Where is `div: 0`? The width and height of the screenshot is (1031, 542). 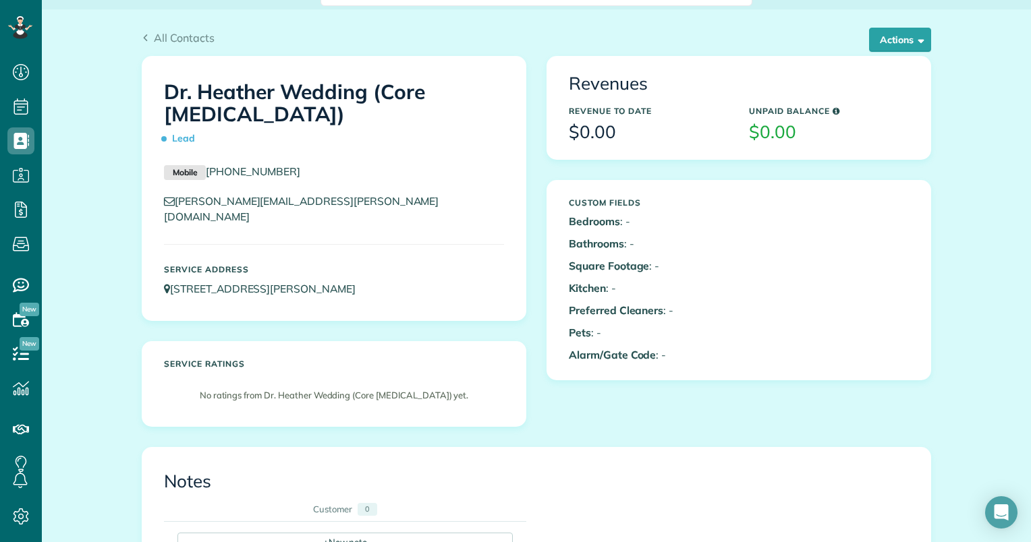
div: 0 is located at coordinates (367, 509).